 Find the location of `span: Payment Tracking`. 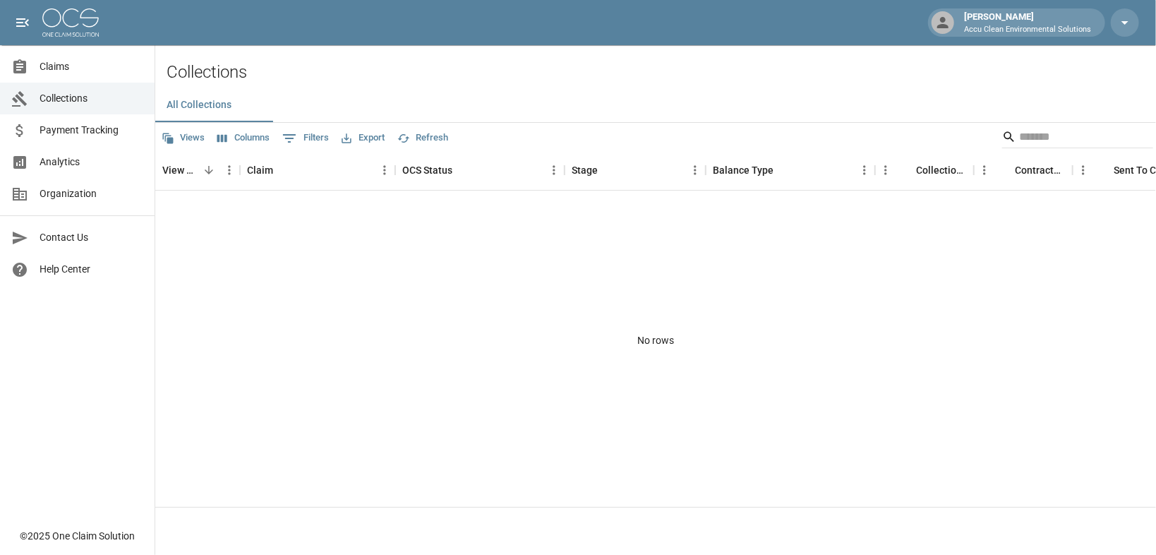

span: Payment Tracking is located at coordinates (91, 130).